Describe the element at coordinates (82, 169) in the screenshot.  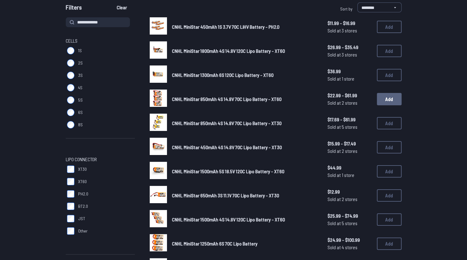
I see `span: XT30` at that location.